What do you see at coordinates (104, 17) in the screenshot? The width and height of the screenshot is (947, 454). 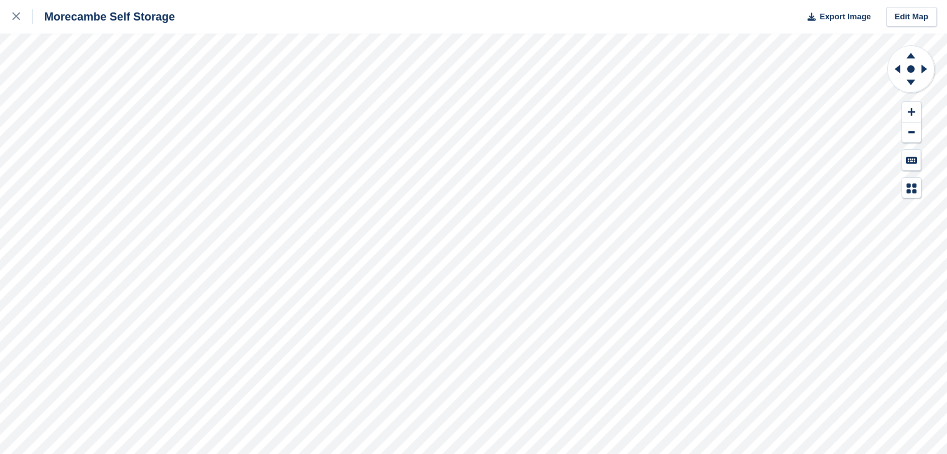 I see `div: Morecambe Self Storage` at bounding box center [104, 17].